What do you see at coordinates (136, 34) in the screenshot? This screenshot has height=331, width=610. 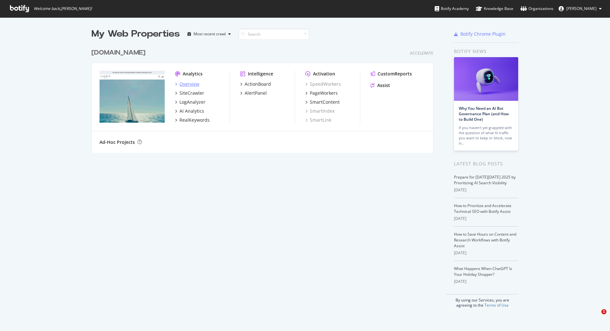 I see `div: My Web Properties` at bounding box center [136, 34].